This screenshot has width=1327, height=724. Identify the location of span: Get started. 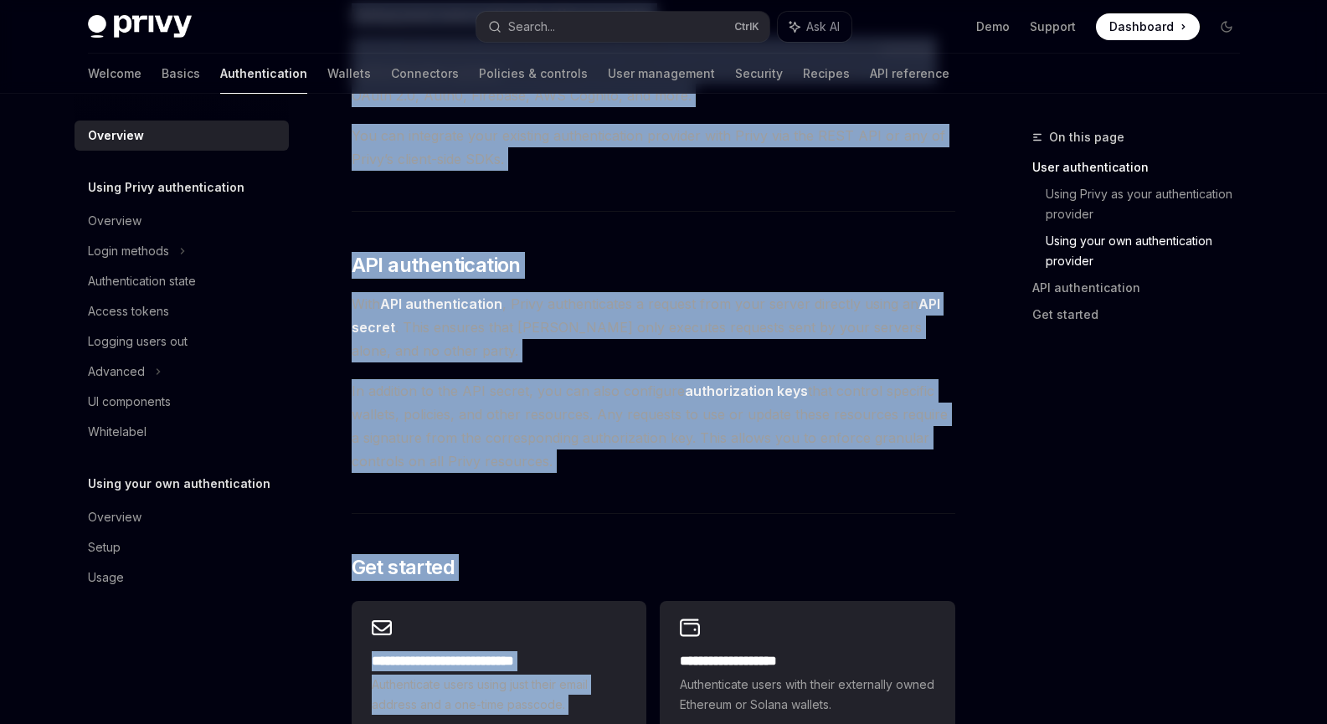
(403, 568).